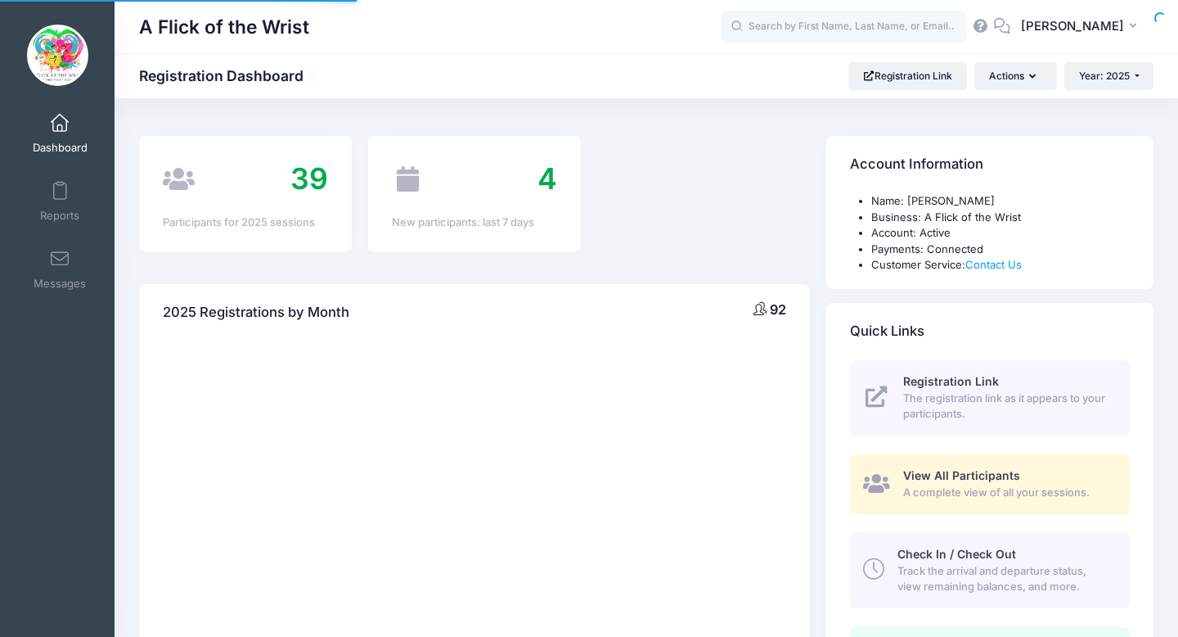 The height and width of the screenshot is (637, 1178). What do you see at coordinates (778, 309) in the screenshot?
I see `span: 92` at bounding box center [778, 309].